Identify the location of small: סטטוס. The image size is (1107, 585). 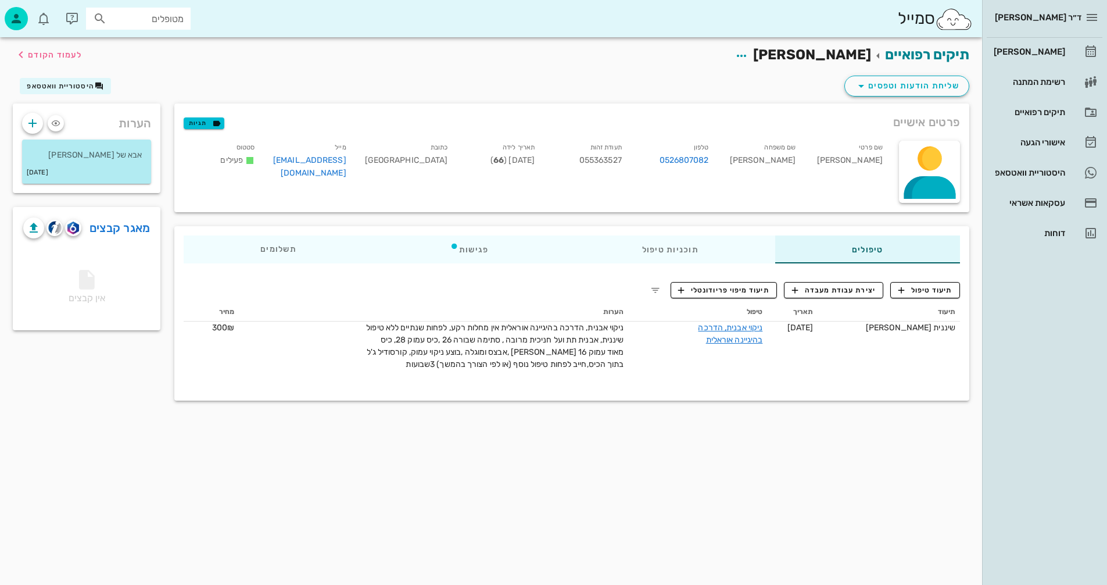
(246, 147).